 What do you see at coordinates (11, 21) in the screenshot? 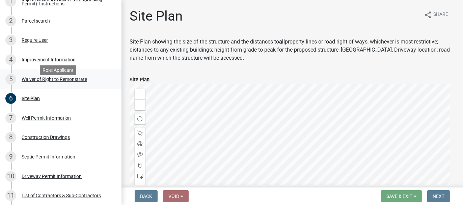
I see `div: 2` at bounding box center [11, 21].